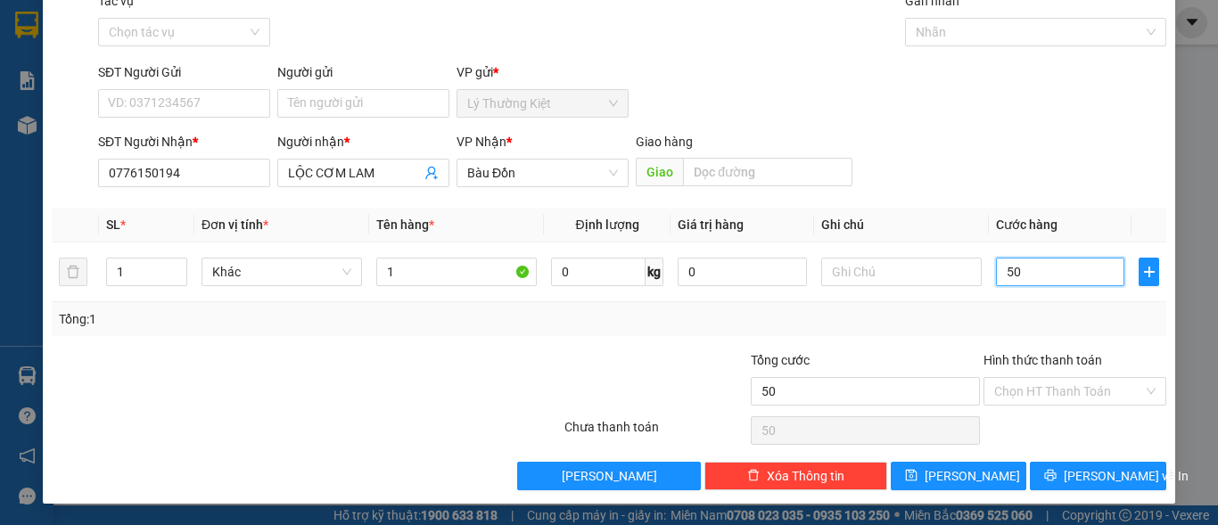 This screenshot has height=525, width=1218. What do you see at coordinates (432, 173) in the screenshot?
I see `span: user-add` at bounding box center [432, 173].